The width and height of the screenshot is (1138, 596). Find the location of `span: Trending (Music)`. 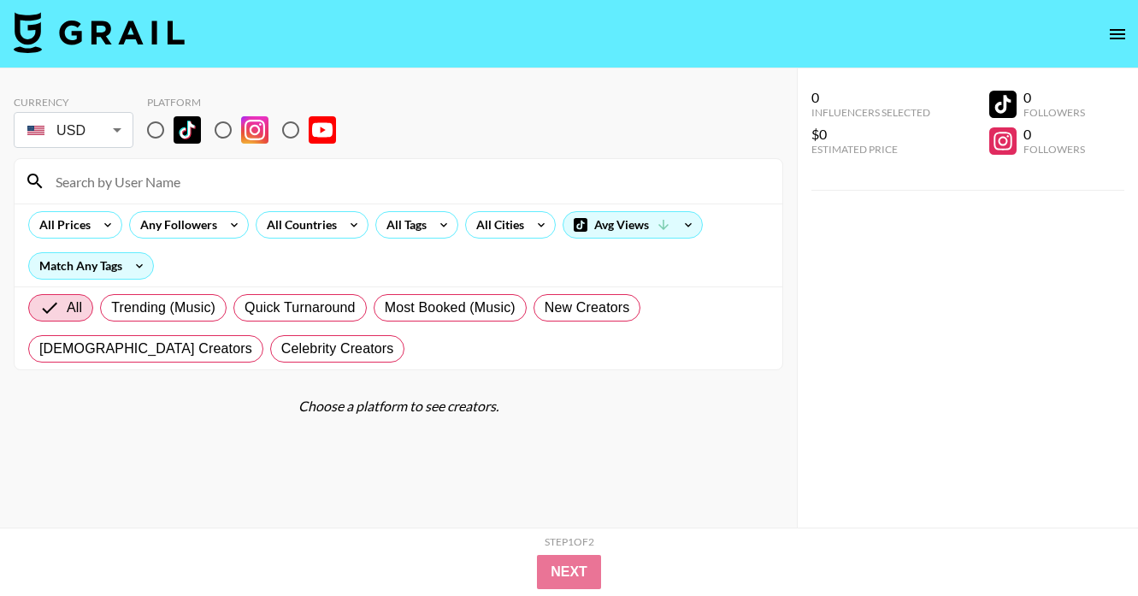

span: Trending (Music) is located at coordinates (163, 308).